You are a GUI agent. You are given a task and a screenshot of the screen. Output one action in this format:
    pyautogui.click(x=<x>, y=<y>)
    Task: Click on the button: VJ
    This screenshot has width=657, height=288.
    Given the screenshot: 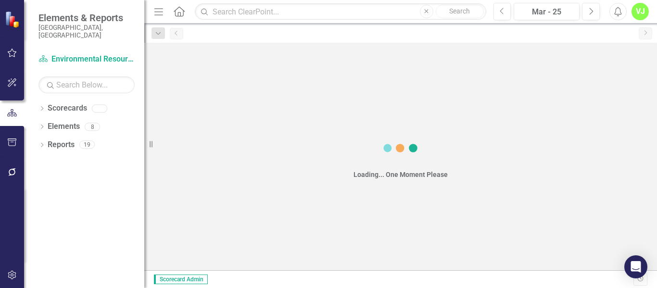 What is the action you would take?
    pyautogui.click(x=640, y=12)
    